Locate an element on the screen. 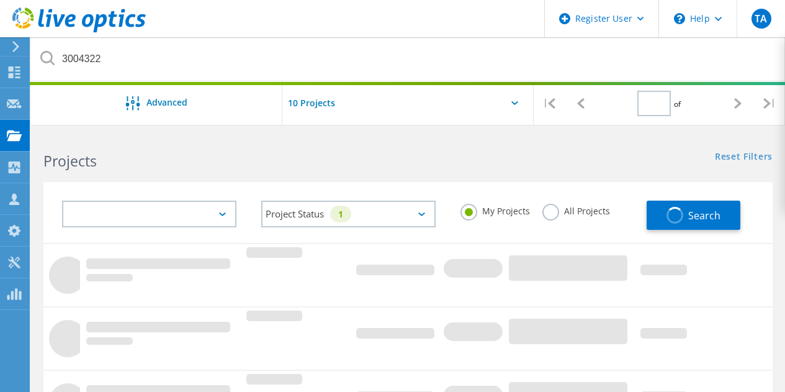 The height and width of the screenshot is (392, 785). a: Live Optics Dashboard is located at coordinates (79, 30).